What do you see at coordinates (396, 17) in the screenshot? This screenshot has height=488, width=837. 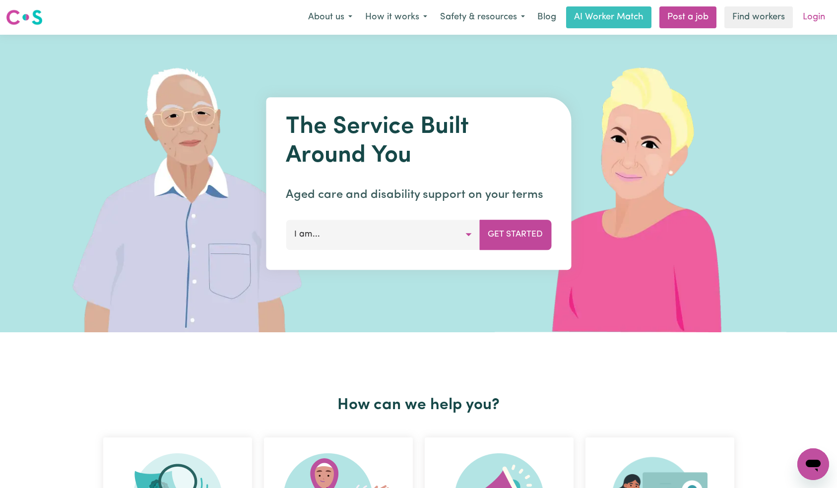 I see `button: How it works` at bounding box center [396, 17].